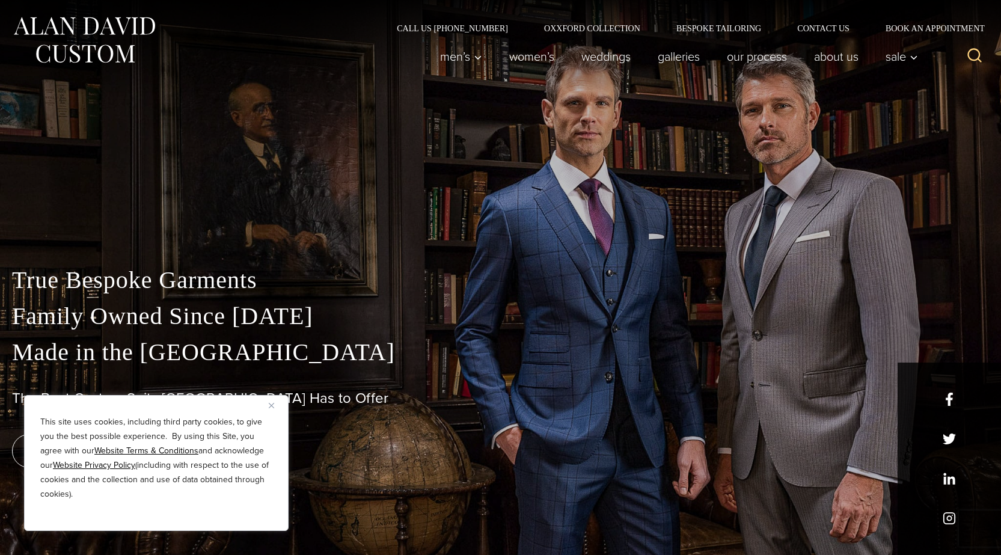  I want to click on a: Women’s, so click(532, 56).